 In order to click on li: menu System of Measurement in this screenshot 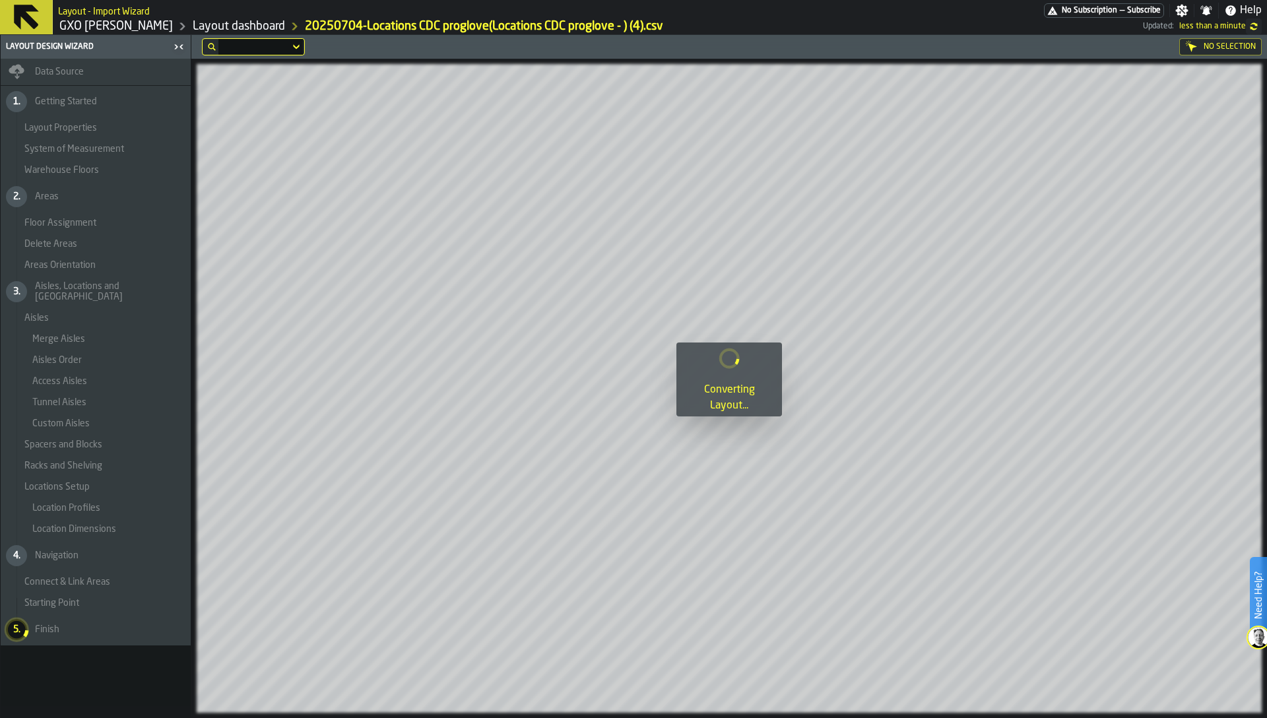, I will do `click(96, 149)`.